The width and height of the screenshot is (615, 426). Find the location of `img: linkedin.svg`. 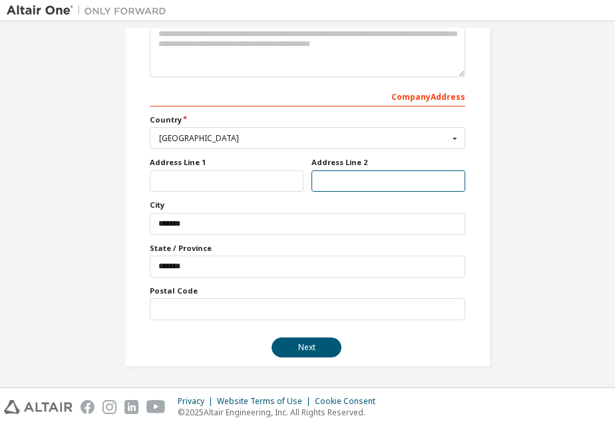

img: linkedin.svg is located at coordinates (131, 406).